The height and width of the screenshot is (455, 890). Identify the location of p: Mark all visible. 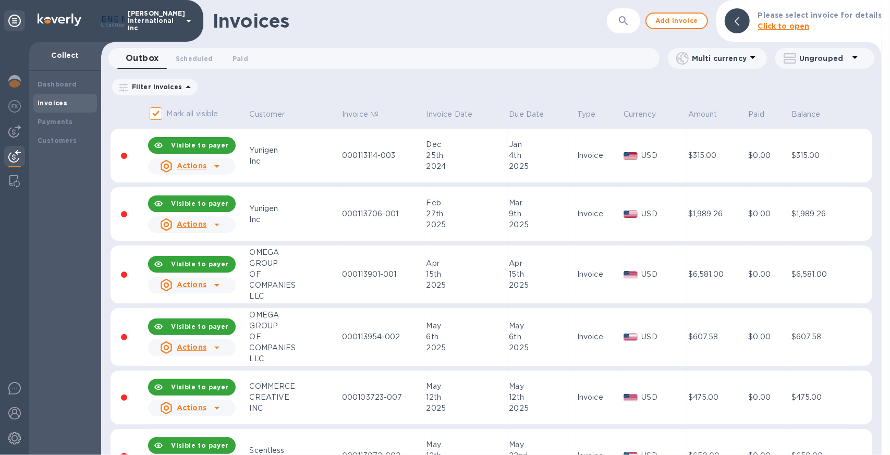
(192, 114).